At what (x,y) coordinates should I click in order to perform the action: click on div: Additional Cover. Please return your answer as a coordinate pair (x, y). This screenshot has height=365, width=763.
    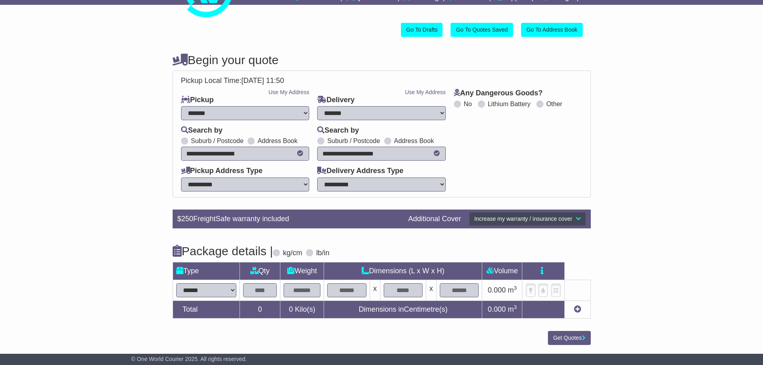
    Looking at the image, I should click on (434, 219).